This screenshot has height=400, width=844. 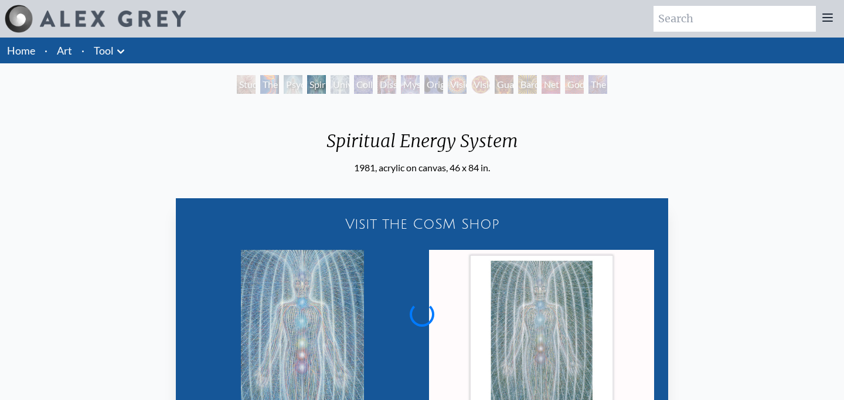 I want to click on a: Visit the CoSM Shop, so click(x=422, y=224).